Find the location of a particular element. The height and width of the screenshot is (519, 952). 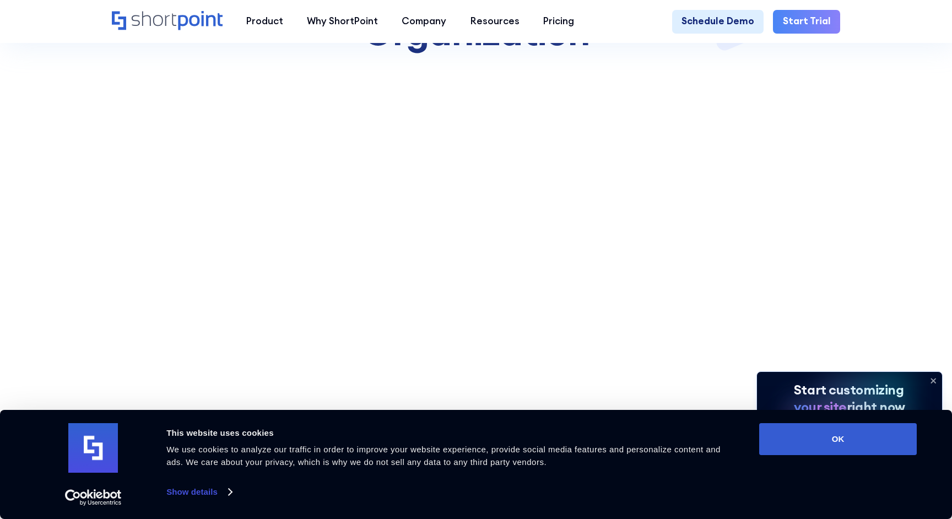

a: Why ShortPoint is located at coordinates (343, 21).